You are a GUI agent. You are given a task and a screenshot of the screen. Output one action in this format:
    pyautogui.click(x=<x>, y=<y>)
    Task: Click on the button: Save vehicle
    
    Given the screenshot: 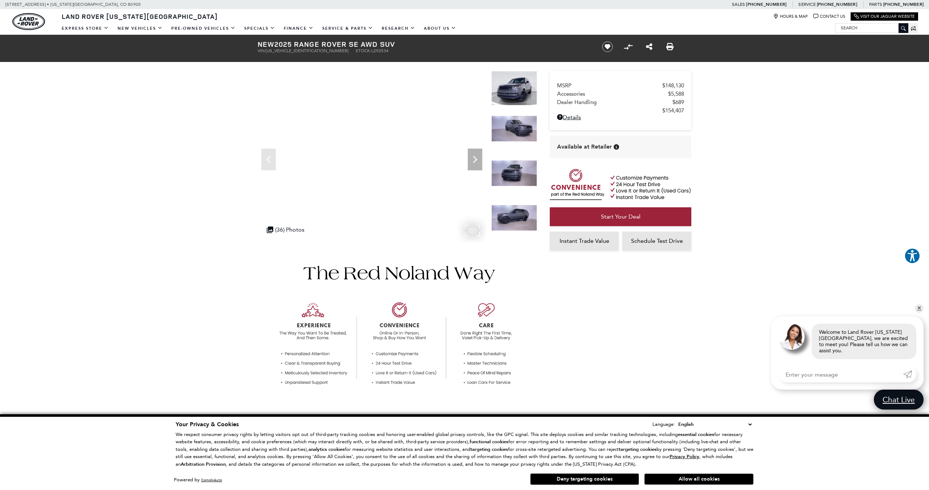 What is the action you would take?
    pyautogui.click(x=607, y=47)
    